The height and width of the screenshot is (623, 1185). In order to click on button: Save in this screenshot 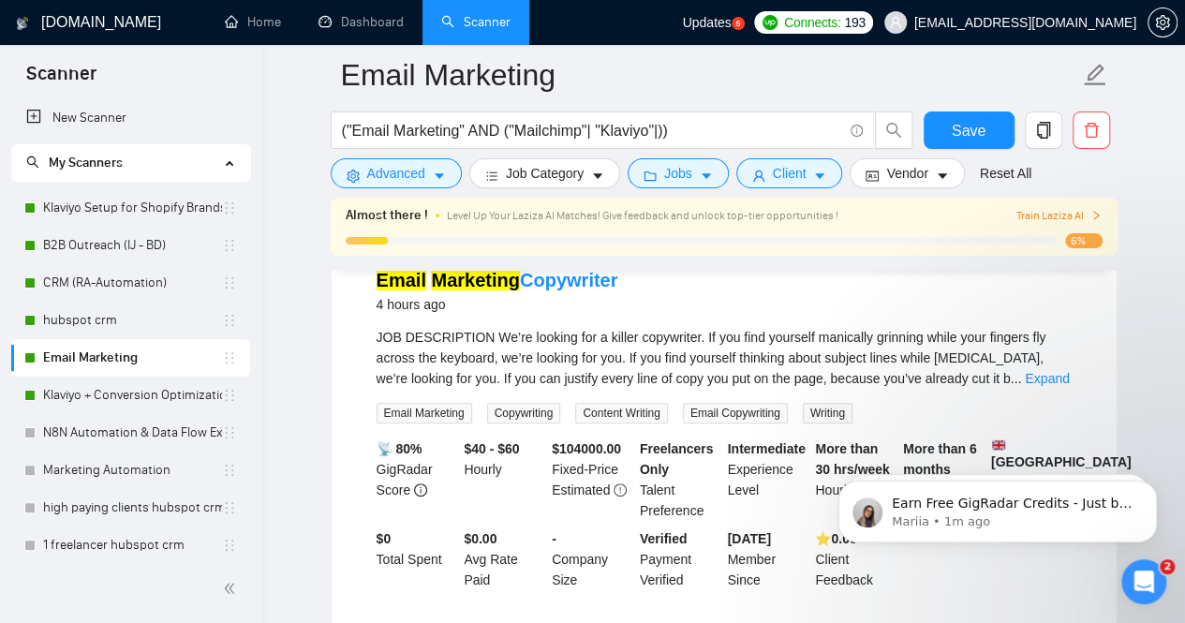, I will do `click(969, 130)`.